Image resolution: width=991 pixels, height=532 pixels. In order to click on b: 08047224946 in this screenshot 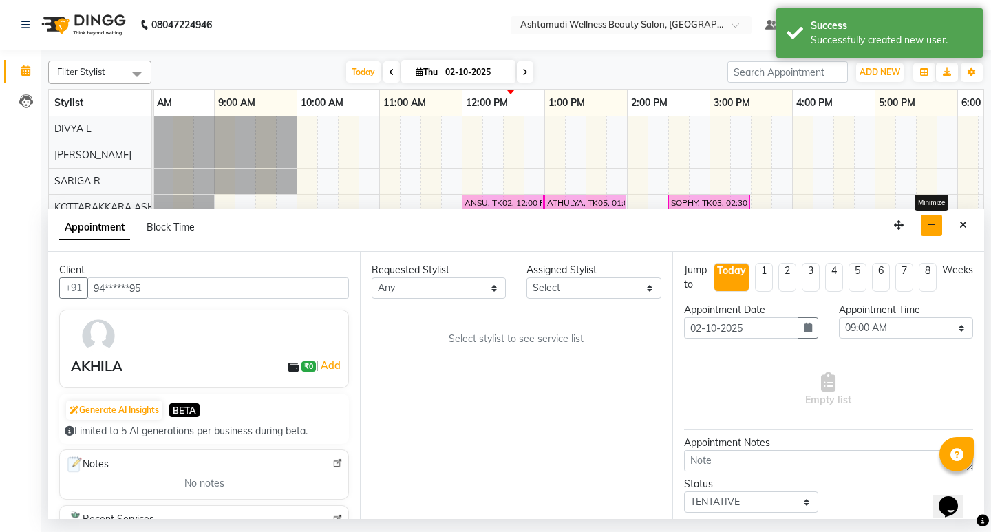, I will do `click(182, 25)`.